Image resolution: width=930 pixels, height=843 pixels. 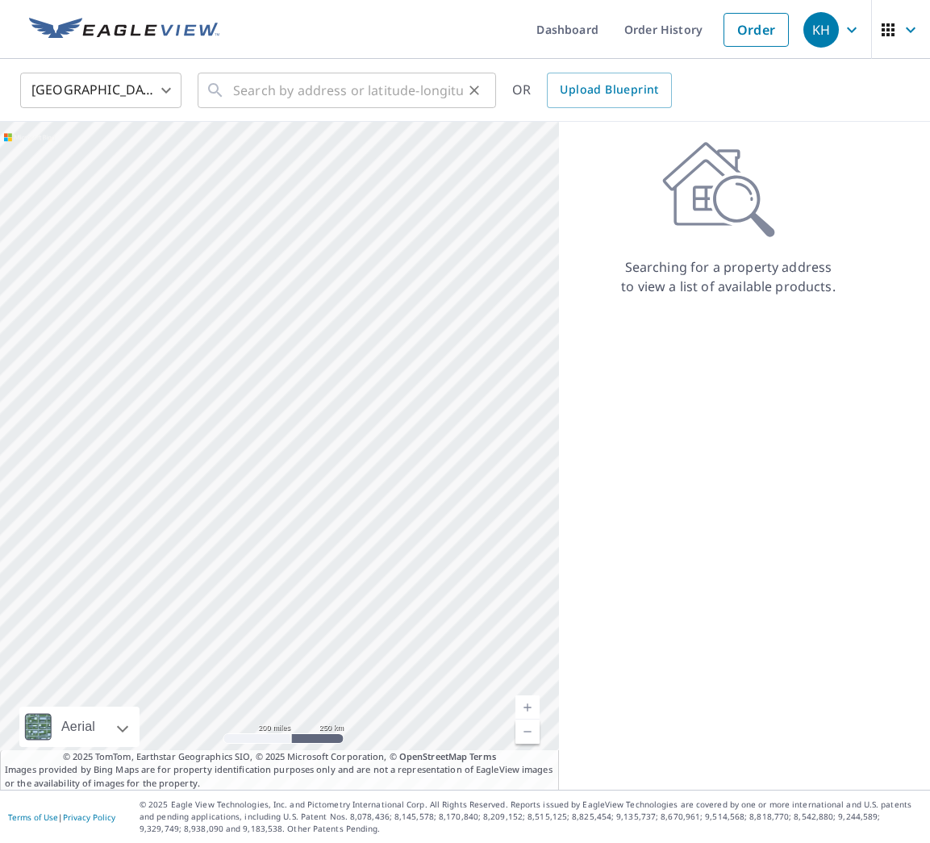 I want to click on div: KH, so click(x=821, y=30).